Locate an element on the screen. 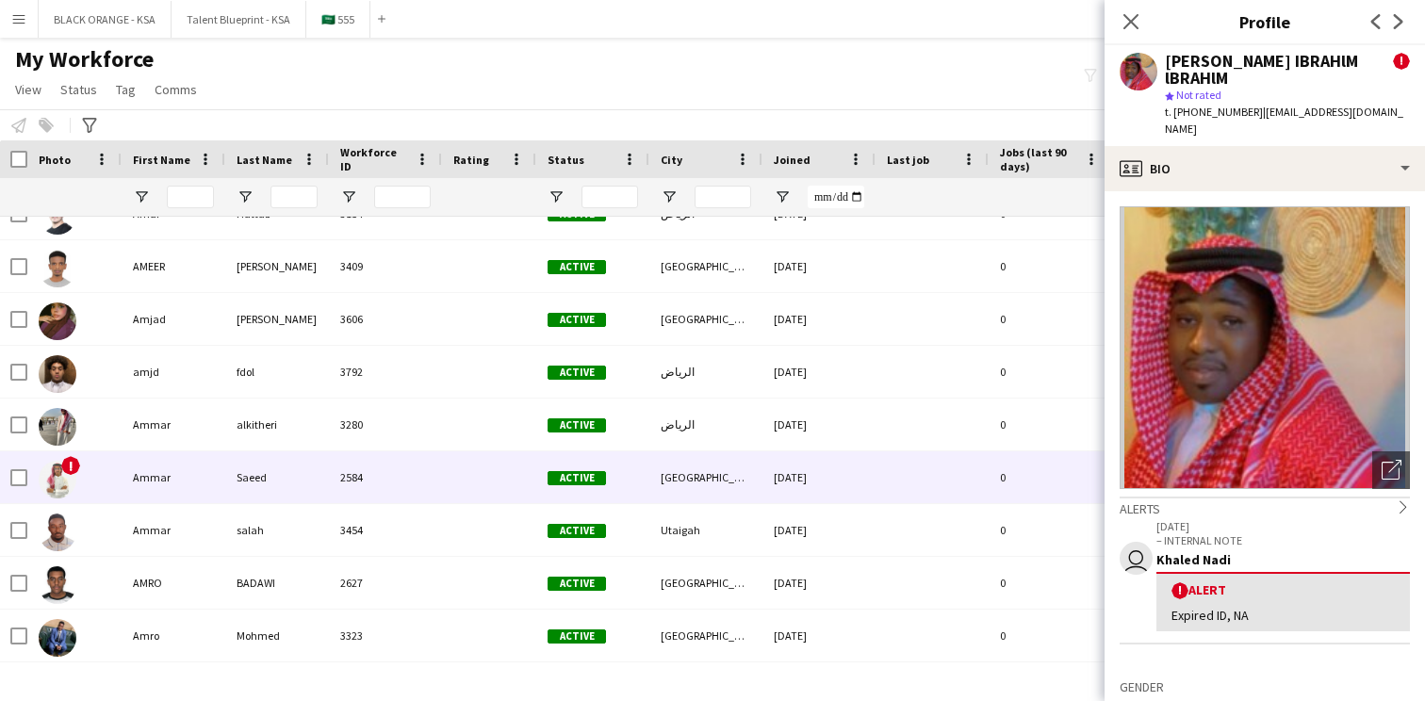 This screenshot has width=1425, height=701. span: Workforce ID is located at coordinates (374, 159).